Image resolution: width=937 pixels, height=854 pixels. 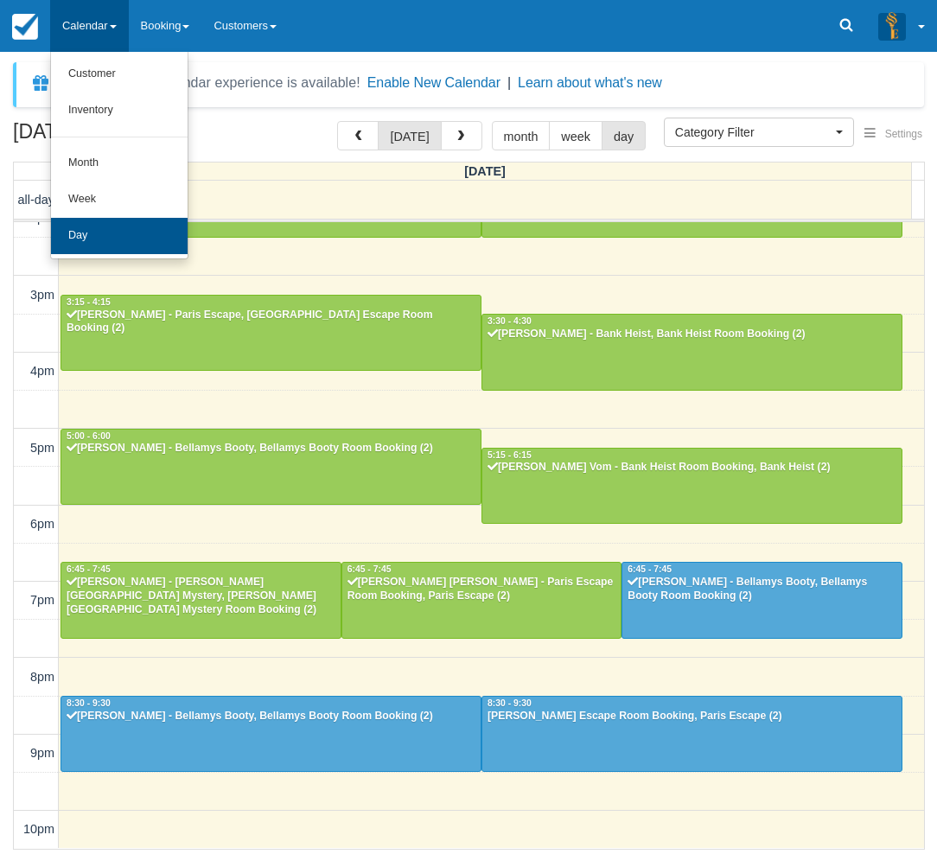 What do you see at coordinates (42, 295) in the screenshot?
I see `span: 3pm` at bounding box center [42, 295].